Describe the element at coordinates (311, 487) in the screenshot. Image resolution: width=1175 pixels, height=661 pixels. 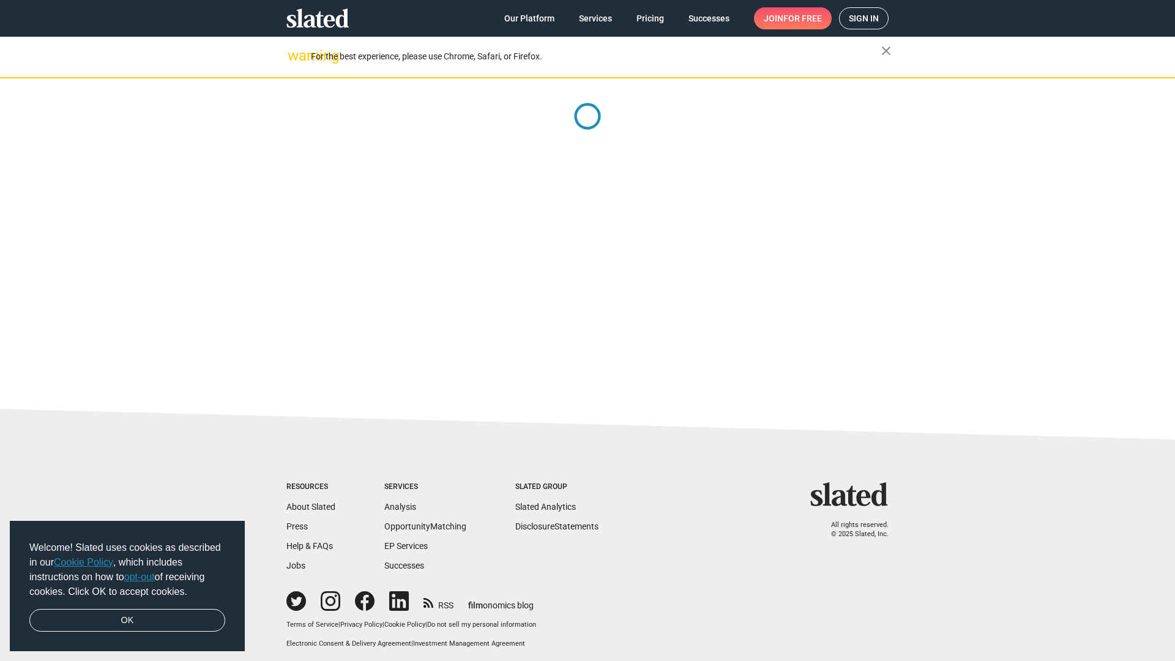
I see `div: Resources` at that location.